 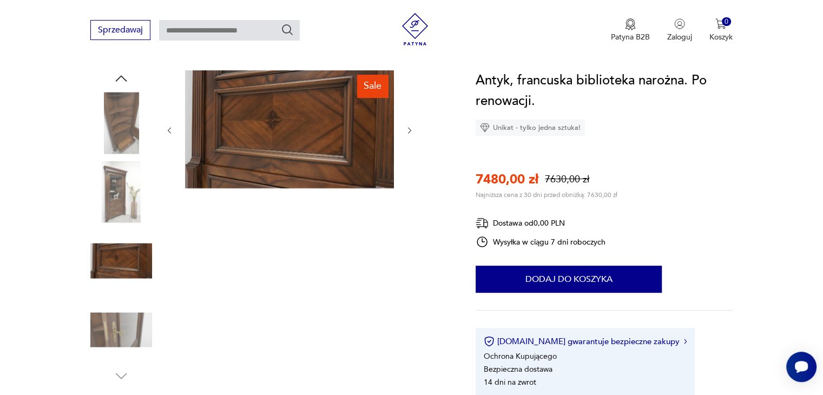 What do you see at coordinates (604, 91) in the screenshot?
I see `h1: Antyk, francuska biblioteka narożna. Po renowacji.` at bounding box center [604, 91].